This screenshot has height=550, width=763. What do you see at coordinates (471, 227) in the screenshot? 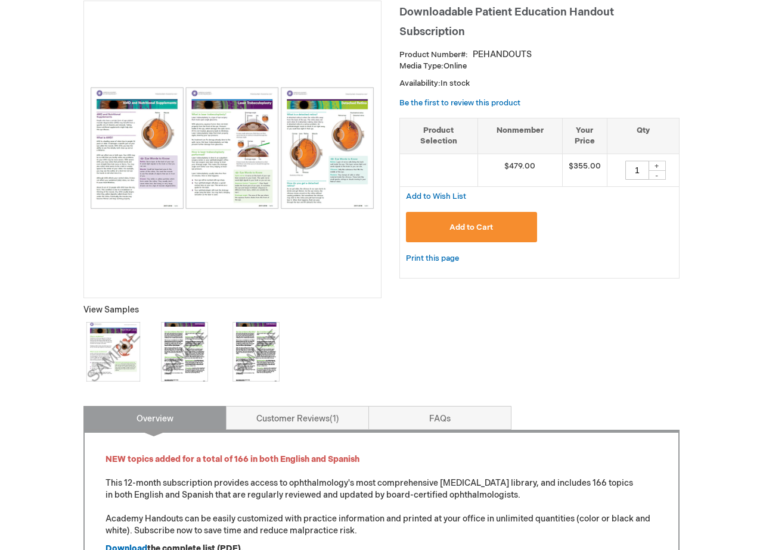
I see `button: Add to Cart` at bounding box center [471, 227].